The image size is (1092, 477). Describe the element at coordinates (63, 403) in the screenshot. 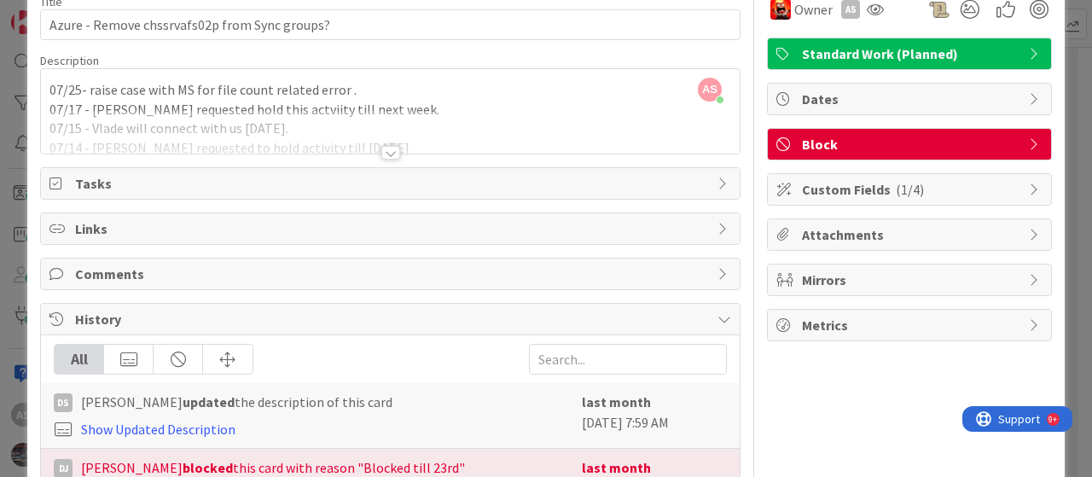

I see `div: DS` at that location.